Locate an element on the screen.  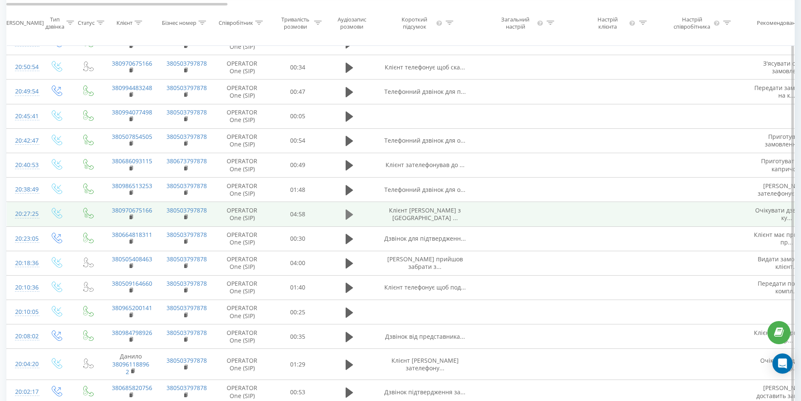
div: 20:42:47 is located at coordinates (24, 140).